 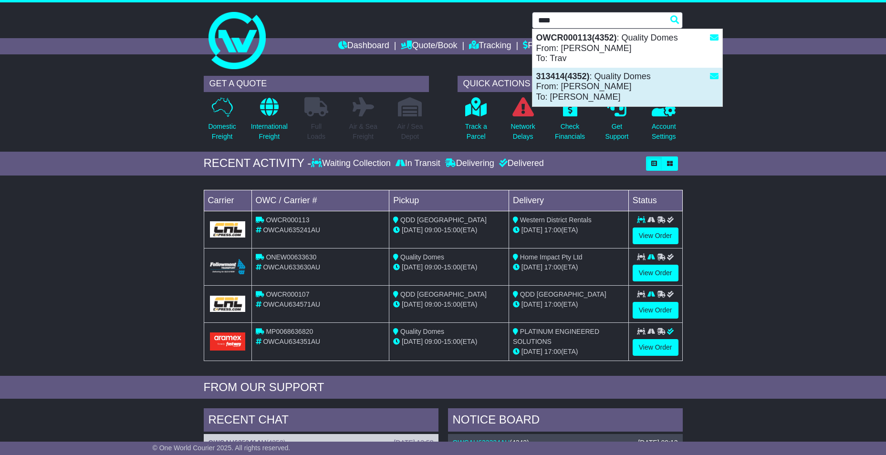 I want to click on span: MP0068636820, so click(x=289, y=332).